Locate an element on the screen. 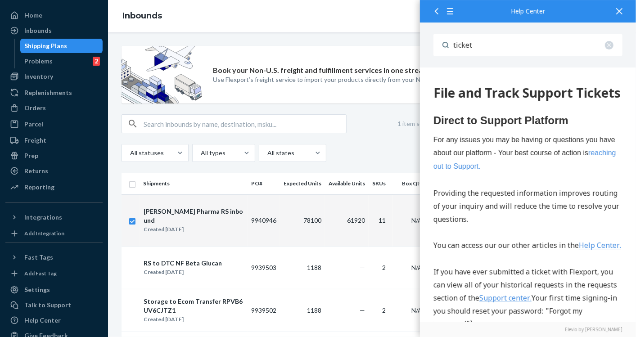 The image size is (636, 337). div: Orders is located at coordinates (35, 108).